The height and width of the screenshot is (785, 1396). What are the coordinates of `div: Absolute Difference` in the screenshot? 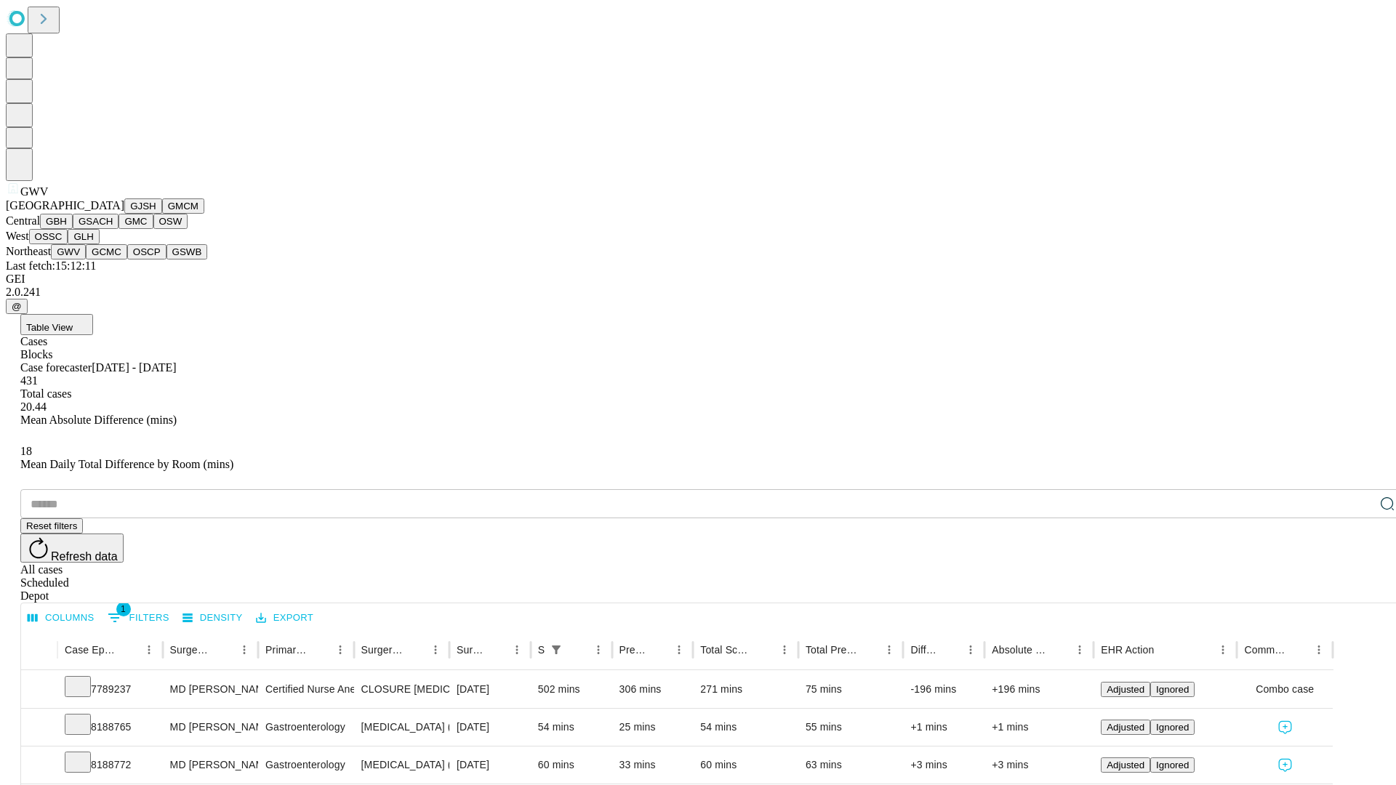 It's located at (1019, 650).